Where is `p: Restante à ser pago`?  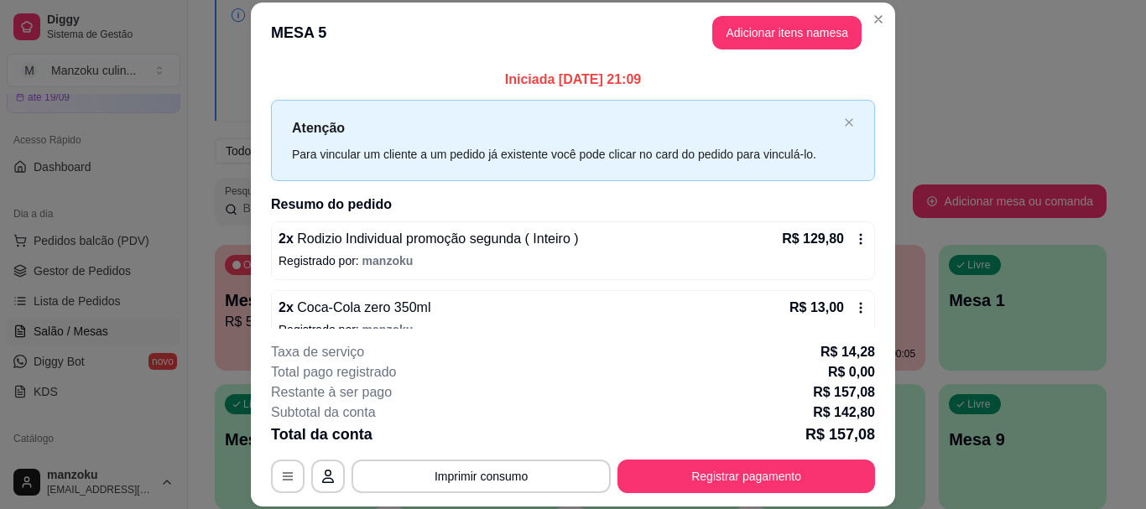
p: Restante à ser pago is located at coordinates (331, 392).